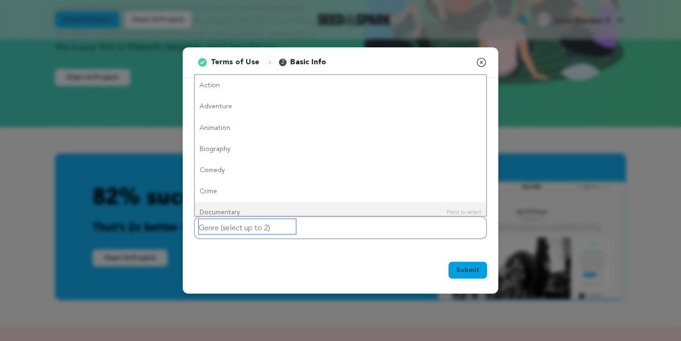 The height and width of the screenshot is (341, 681). What do you see at coordinates (340, 170) in the screenshot?
I see `div: Comedy` at bounding box center [340, 170].